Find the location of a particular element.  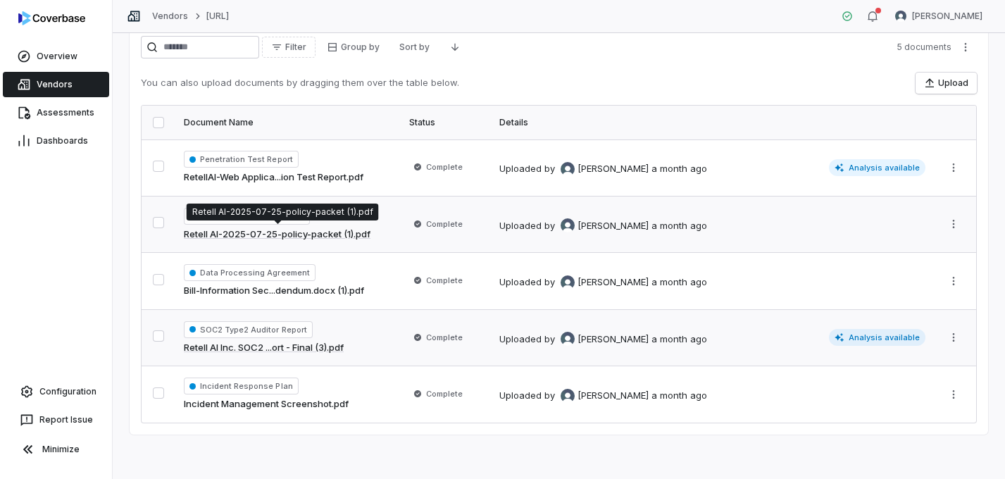

img: logo-D7KZi-bG.svg is located at coordinates (51, 18).